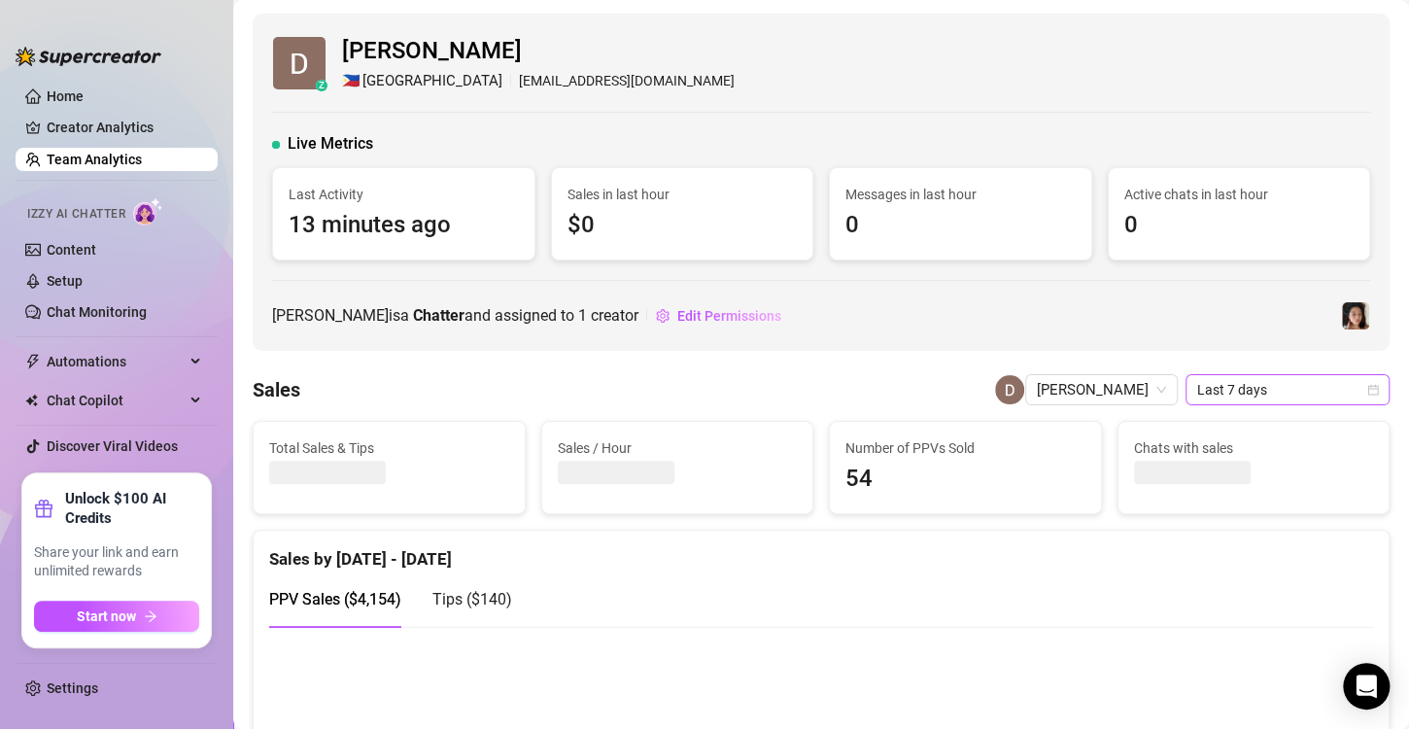 This screenshot has height=729, width=1409. Describe the element at coordinates (330, 144) in the screenshot. I see `span: Live Metrics` at that location.